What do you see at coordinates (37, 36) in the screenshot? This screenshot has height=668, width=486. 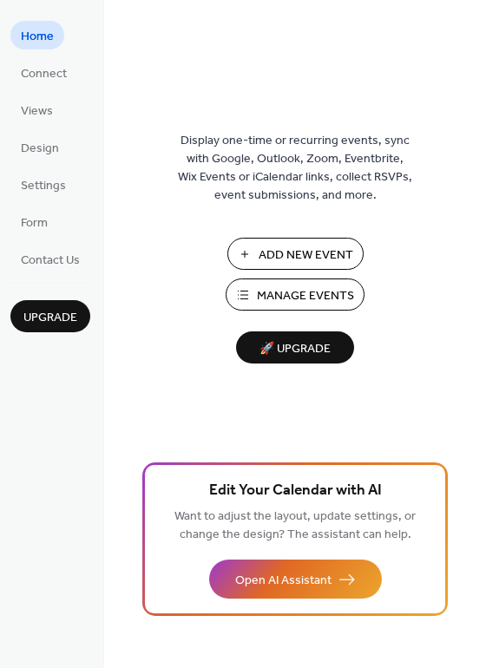 I see `span: Home` at bounding box center [37, 36].